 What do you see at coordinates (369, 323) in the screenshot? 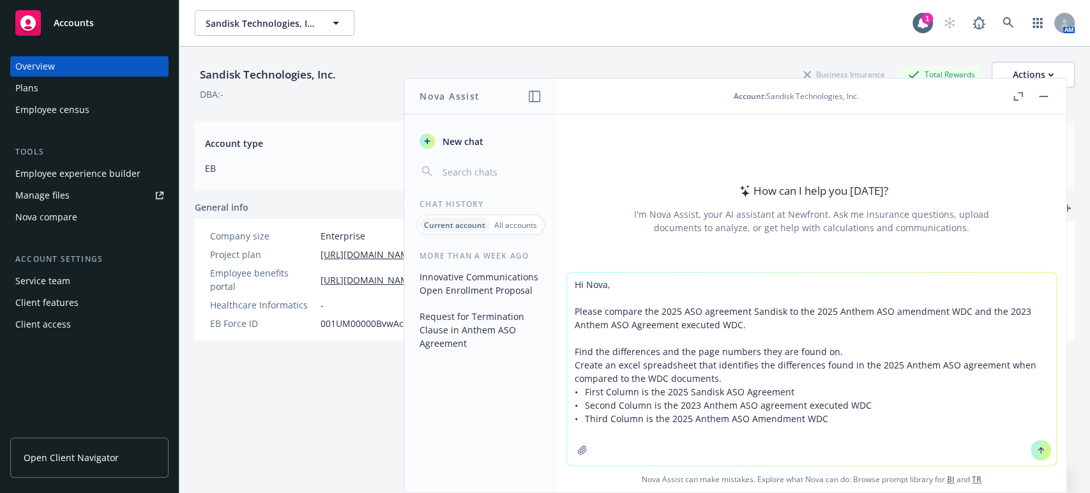
I see `span: 001UM00000BvwAcYAJ` at bounding box center [369, 323].